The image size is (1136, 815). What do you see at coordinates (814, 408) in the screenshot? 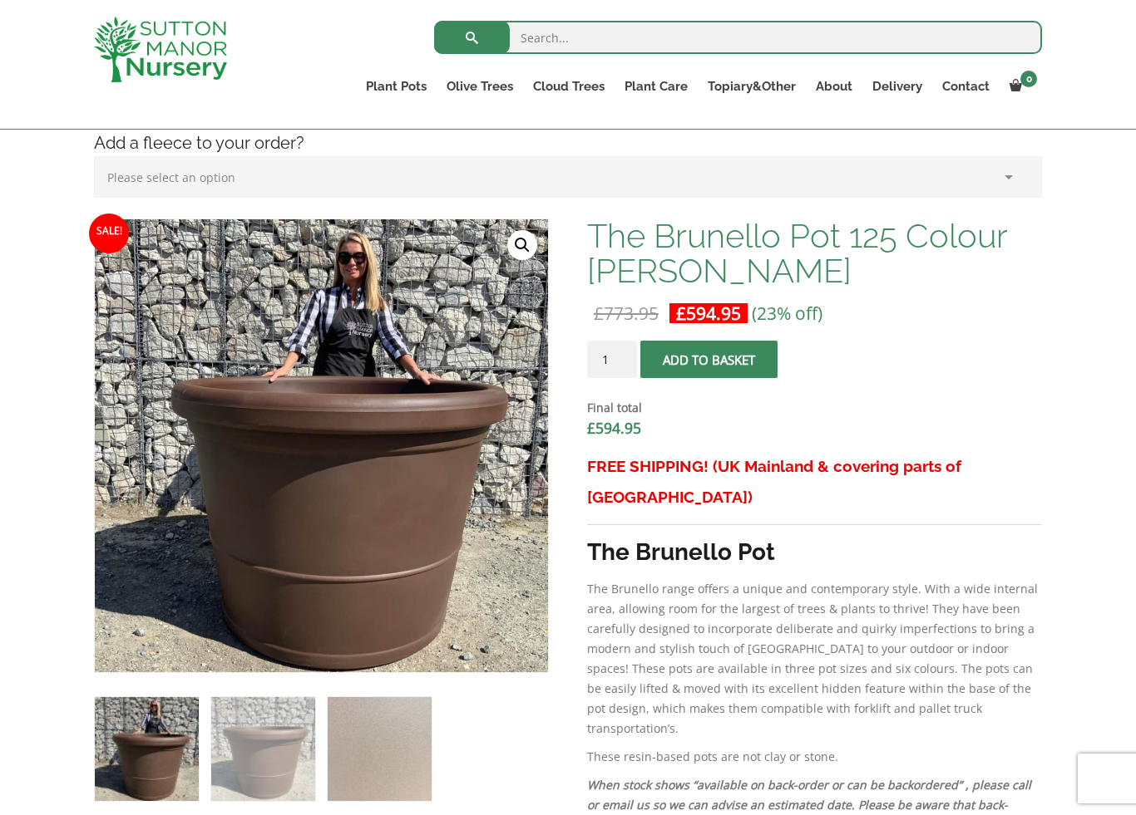
I see `dt: Final total` at bounding box center [814, 408].